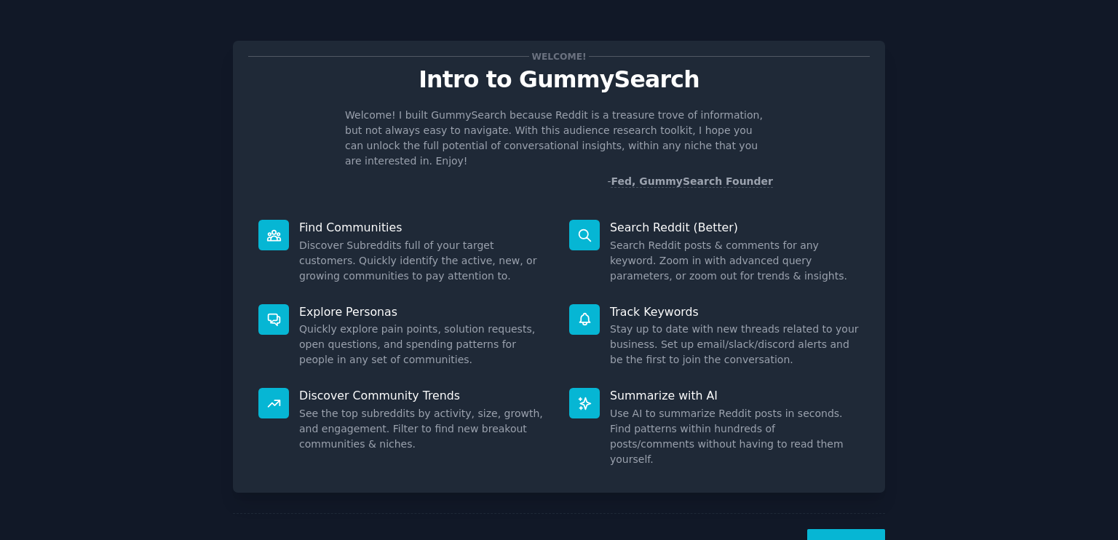  Describe the element at coordinates (424, 344) in the screenshot. I see `dd: Quickly explore pain points, solution requests, open questions, and spending patterns for people ...` at that location.